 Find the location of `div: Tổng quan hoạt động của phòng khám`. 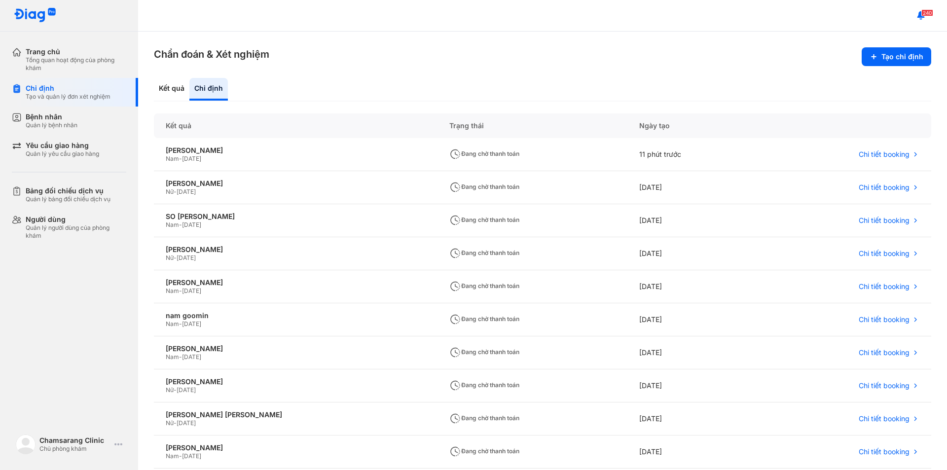

div: Tổng quan hoạt động của phòng khám is located at coordinates (76, 64).